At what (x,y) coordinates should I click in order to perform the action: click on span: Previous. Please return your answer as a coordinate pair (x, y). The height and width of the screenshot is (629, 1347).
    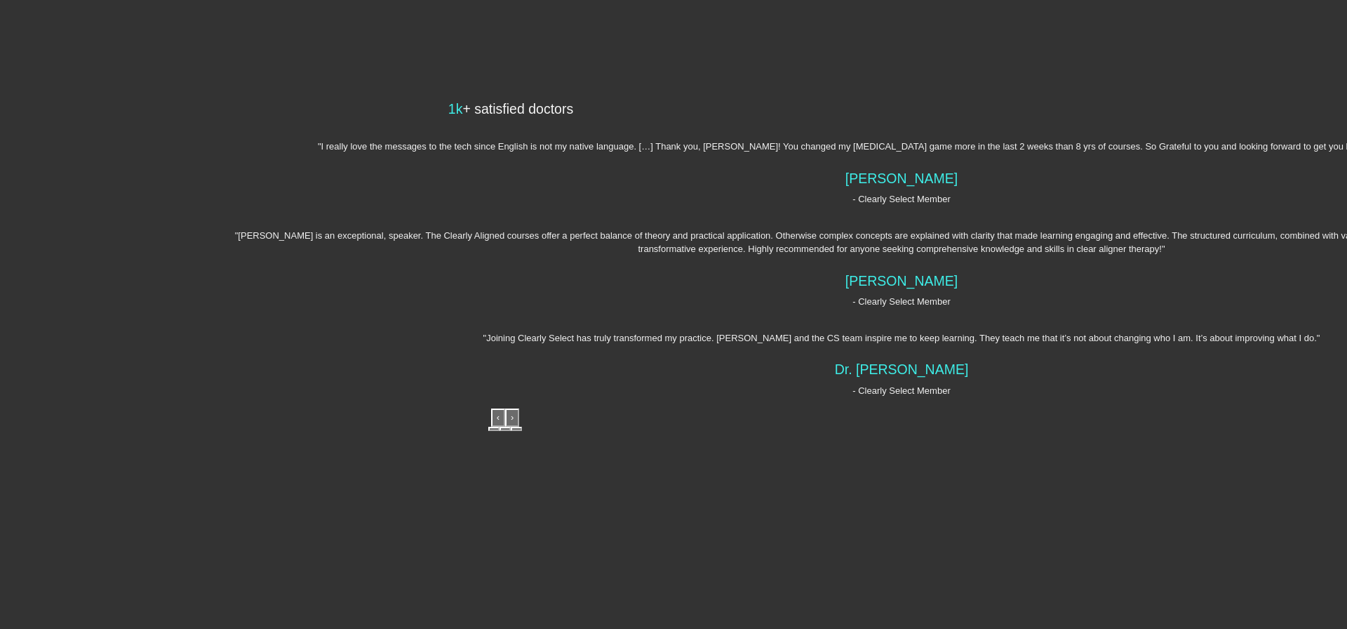
    Looking at the image, I should click on (498, 417).